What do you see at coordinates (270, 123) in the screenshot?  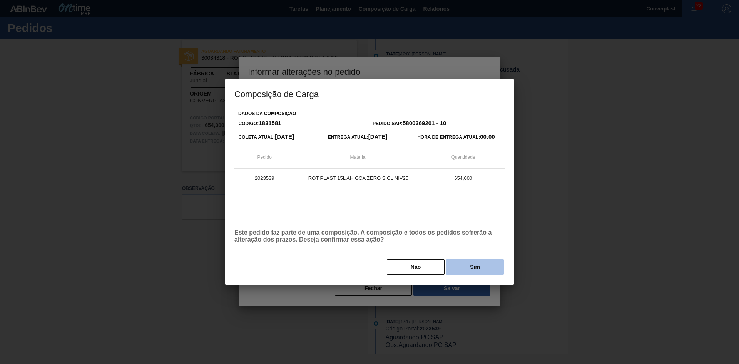 I see `strong: 1831581` at bounding box center [270, 123].